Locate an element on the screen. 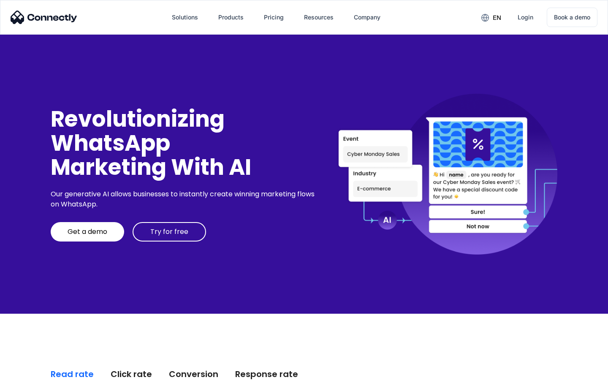  div: Resources is located at coordinates (319, 17).